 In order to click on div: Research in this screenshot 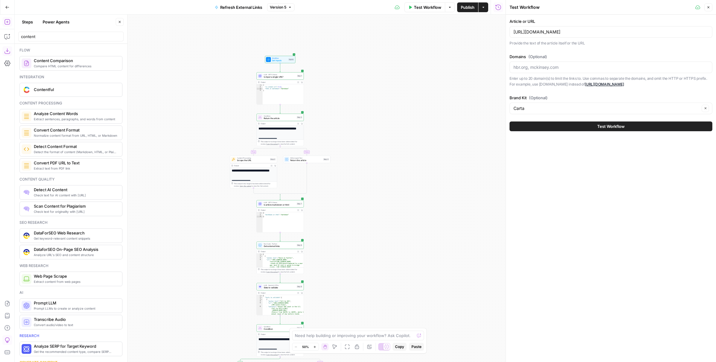, I will do `click(71, 336)`.